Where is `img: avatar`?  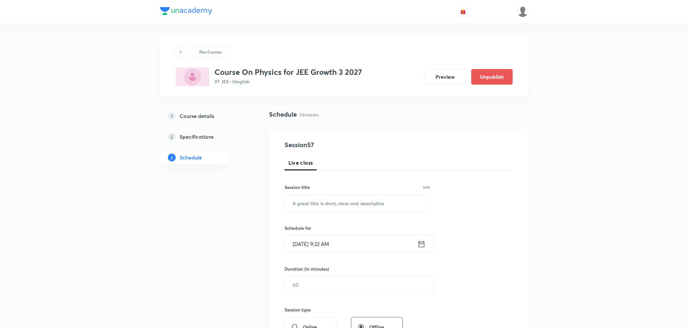 img: avatar is located at coordinates (463, 12).